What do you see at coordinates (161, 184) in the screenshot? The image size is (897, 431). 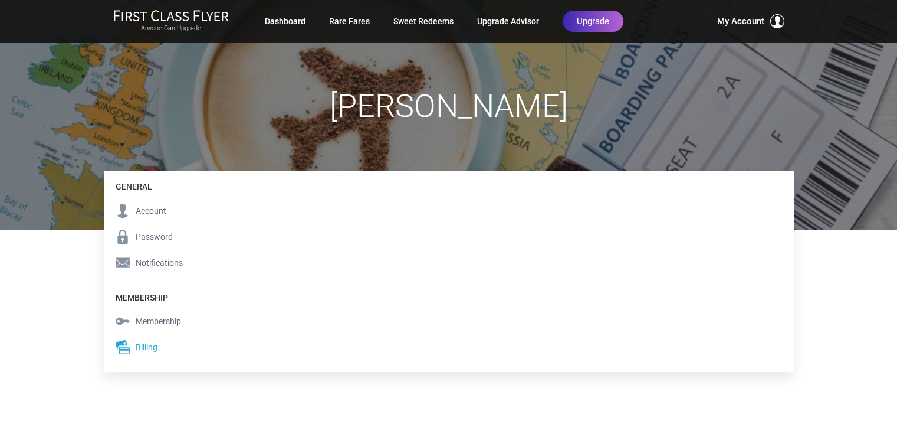 I see `h4: General` at bounding box center [161, 184].